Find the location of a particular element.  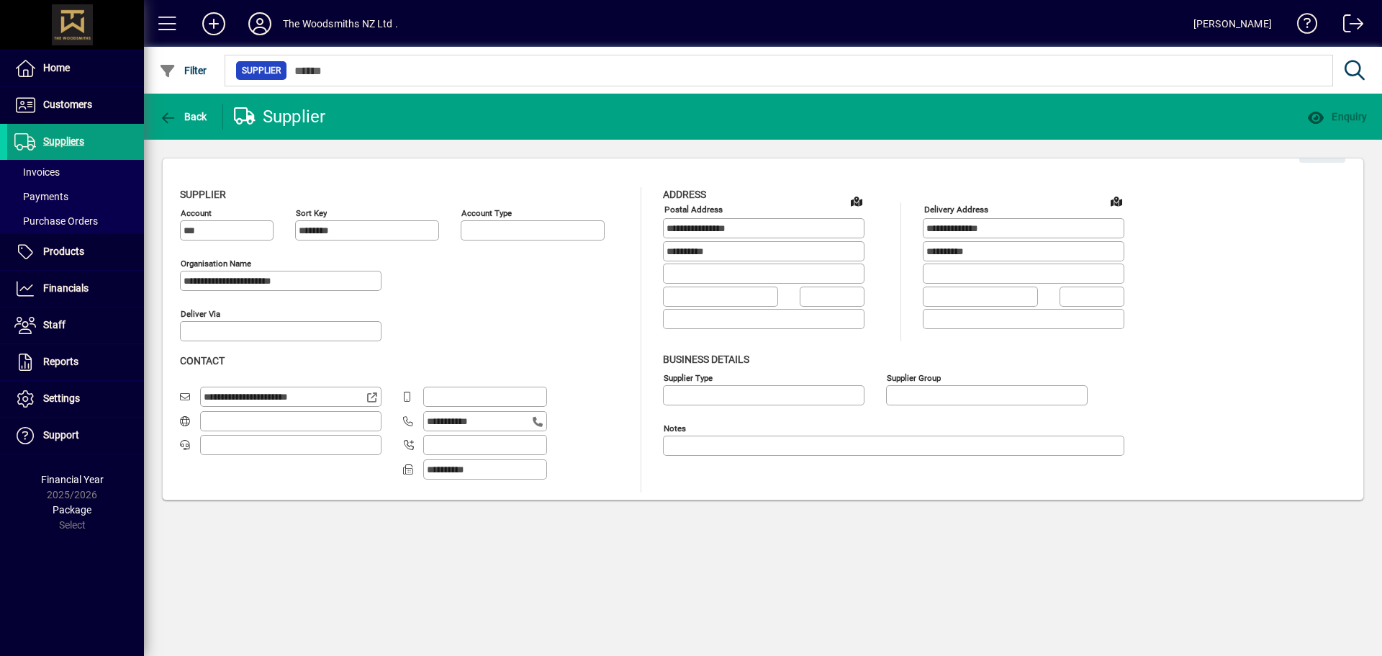

span: Settings is located at coordinates (61, 398).